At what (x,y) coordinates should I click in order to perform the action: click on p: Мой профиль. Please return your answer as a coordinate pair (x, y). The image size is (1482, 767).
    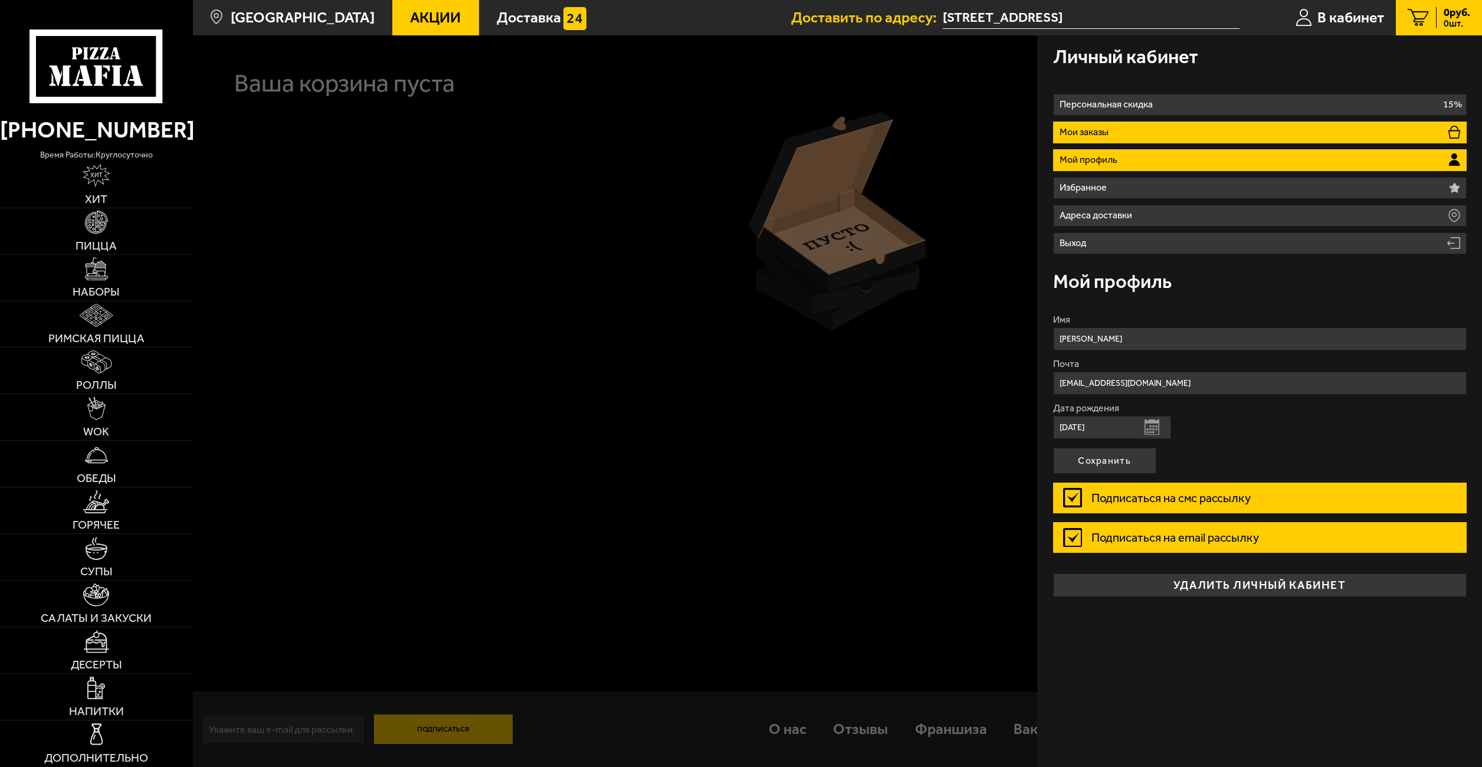
    Looking at the image, I should click on (1090, 160).